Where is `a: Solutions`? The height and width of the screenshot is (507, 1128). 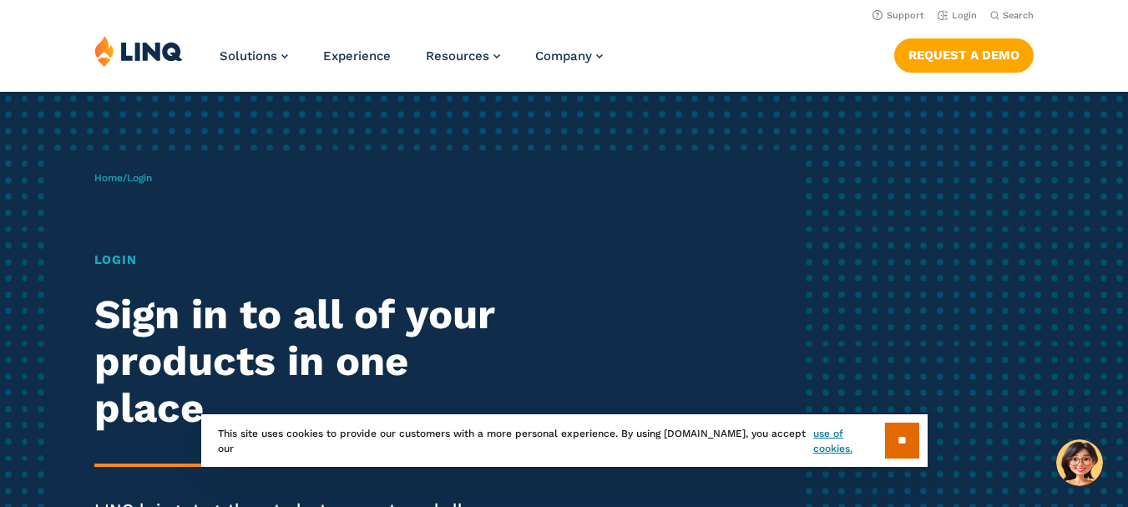
a: Solutions is located at coordinates (254, 56).